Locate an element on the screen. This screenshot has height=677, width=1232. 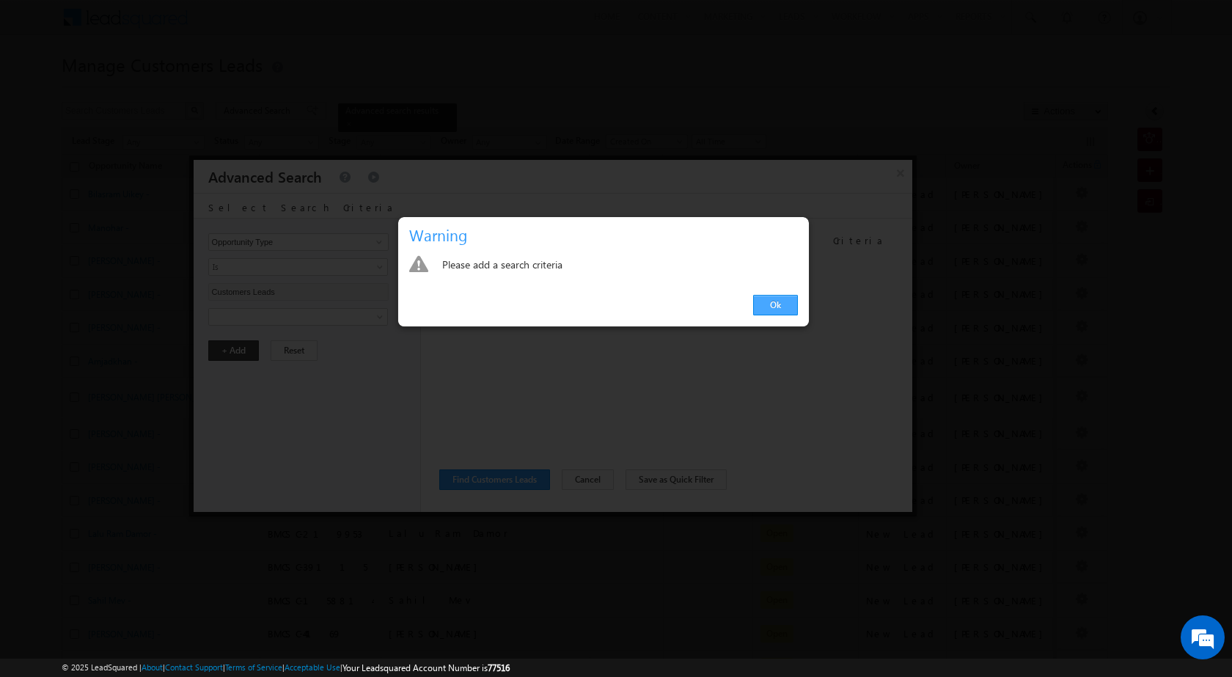
div: Please add a search criteria is located at coordinates (620, 266).